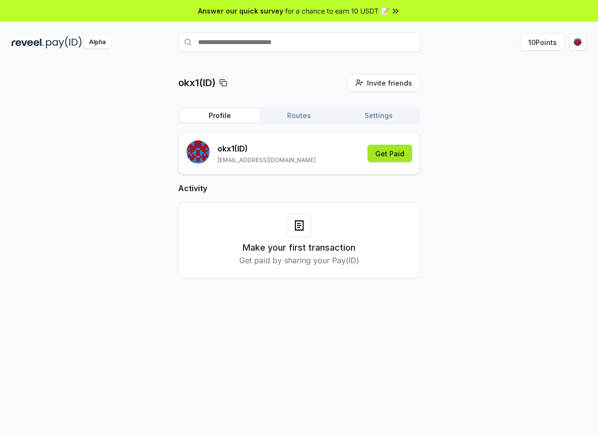 The image size is (598, 435). What do you see at coordinates (390, 153) in the screenshot?
I see `button: Get Paid` at bounding box center [390, 153].